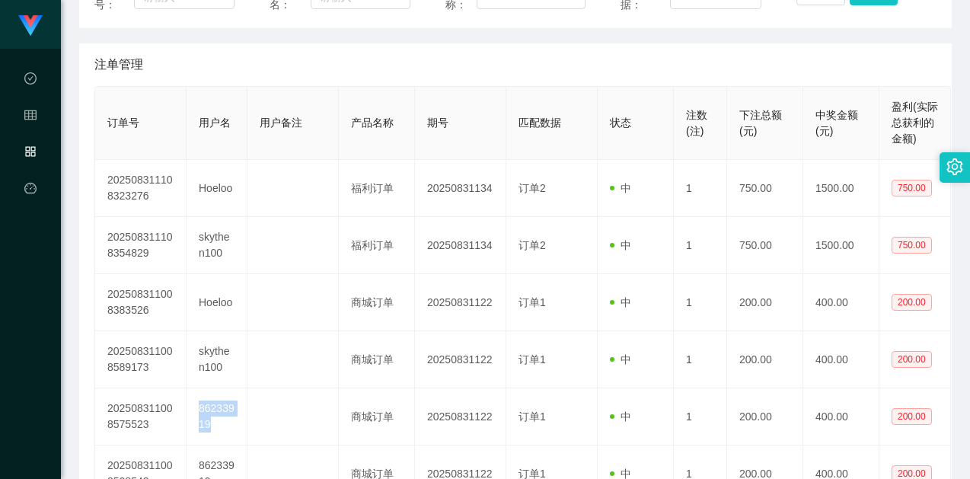  What do you see at coordinates (761, 123) in the screenshot?
I see `span: 下注总额(元)` at bounding box center [761, 123].